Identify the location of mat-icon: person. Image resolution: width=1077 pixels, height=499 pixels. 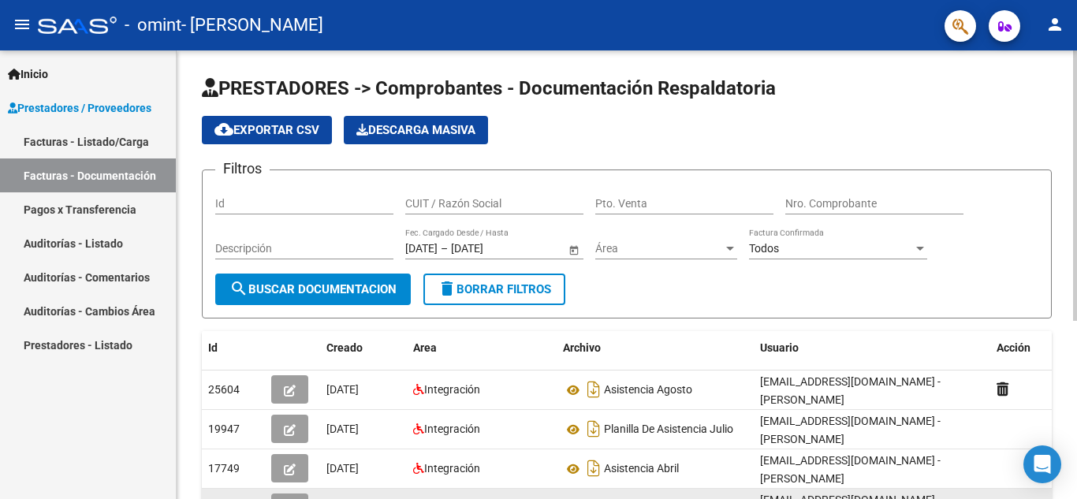
(1055, 24).